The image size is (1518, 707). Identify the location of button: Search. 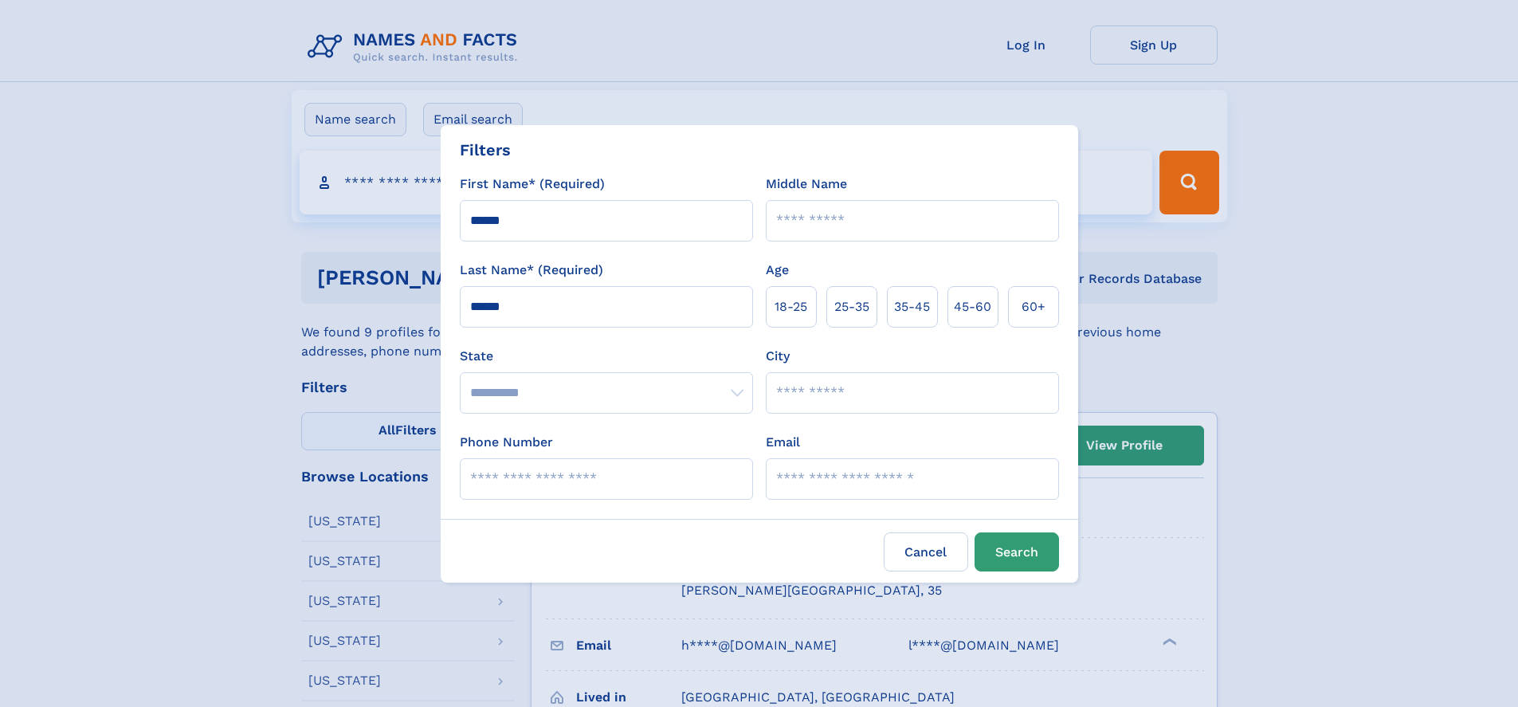
(1017, 551).